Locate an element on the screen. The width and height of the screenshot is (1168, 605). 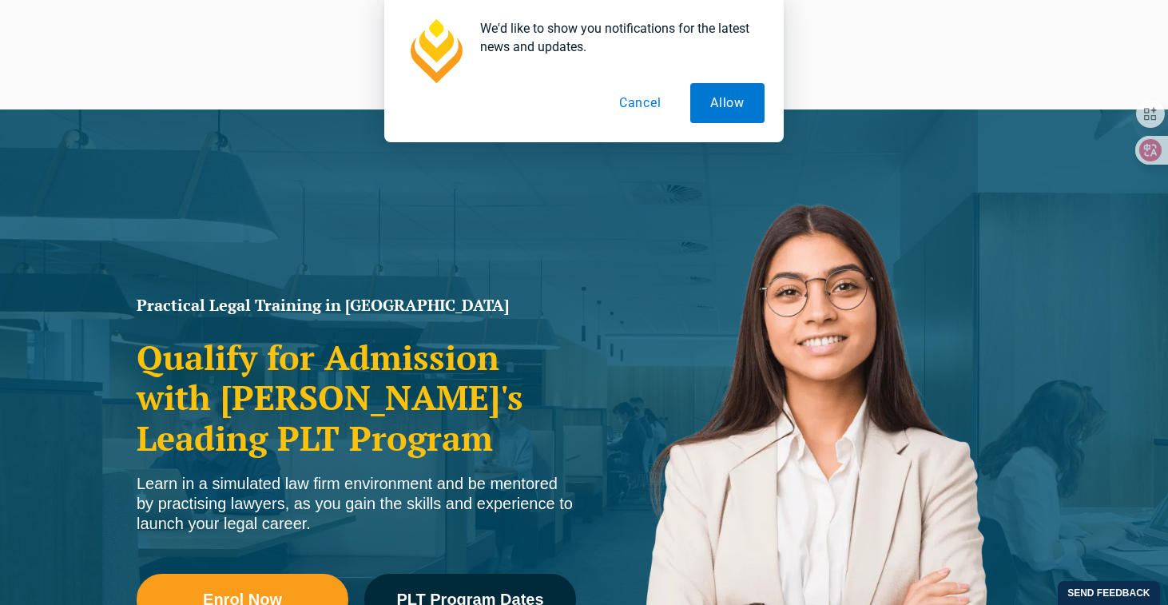
div: Learn in a simulated law firm environment and be mentored by practising lawyers, as you gain the ... is located at coordinates (356, 503).